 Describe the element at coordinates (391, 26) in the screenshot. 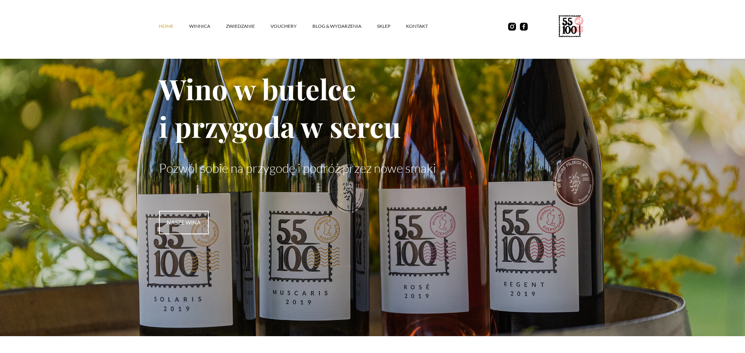

I see `a: SKLEP` at that location.